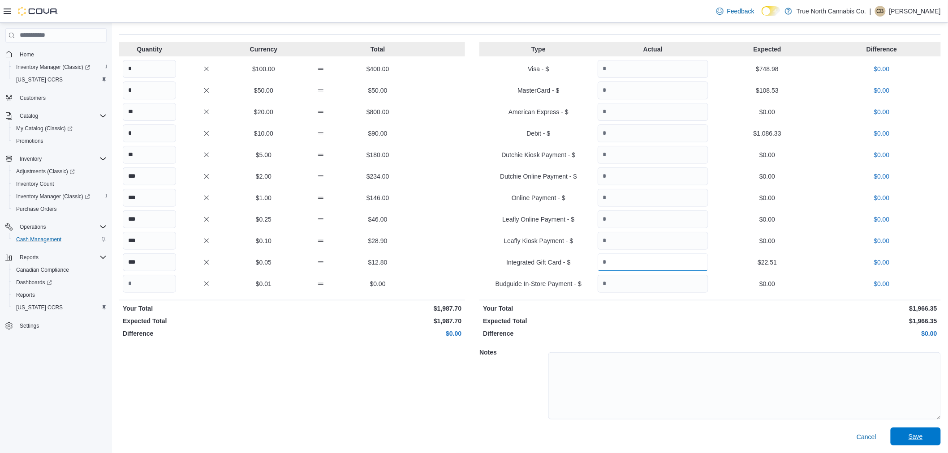  What do you see at coordinates (27, 55) in the screenshot?
I see `span: Home` at bounding box center [27, 55].